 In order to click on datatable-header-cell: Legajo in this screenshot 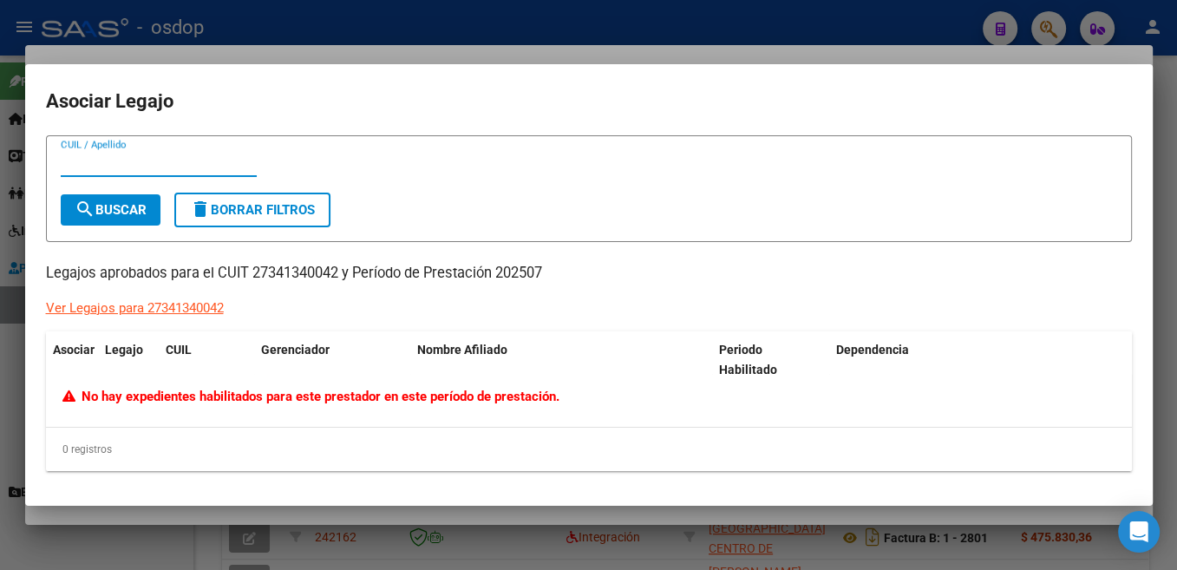, I will do `click(128, 360)`.